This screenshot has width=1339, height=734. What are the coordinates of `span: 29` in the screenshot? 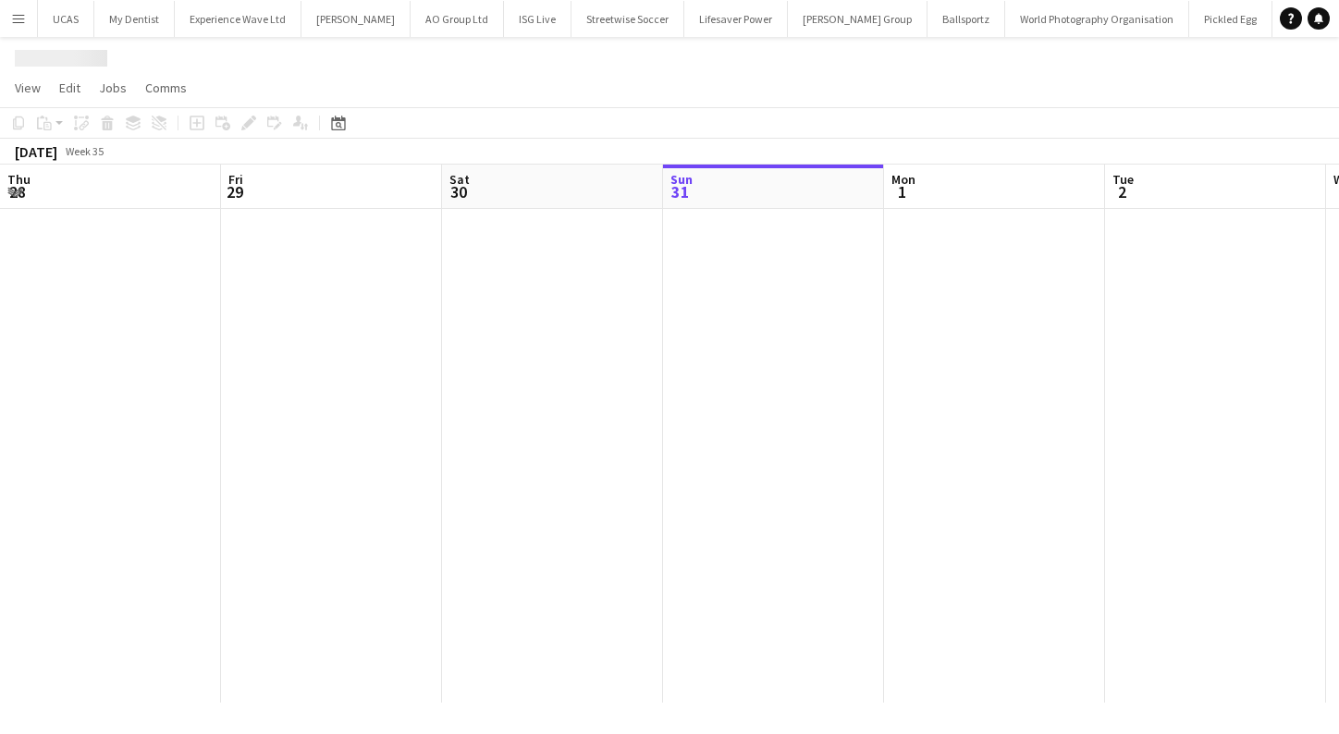 It's located at (234, 191).